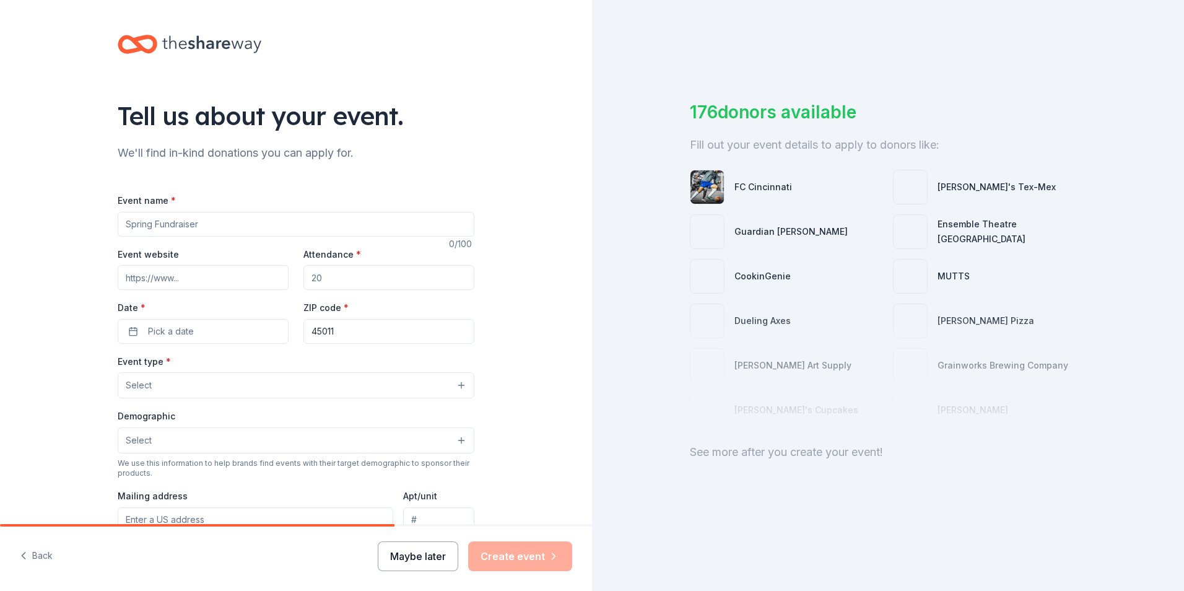 This screenshot has width=1184, height=591. I want to click on input: 20, so click(389, 277).